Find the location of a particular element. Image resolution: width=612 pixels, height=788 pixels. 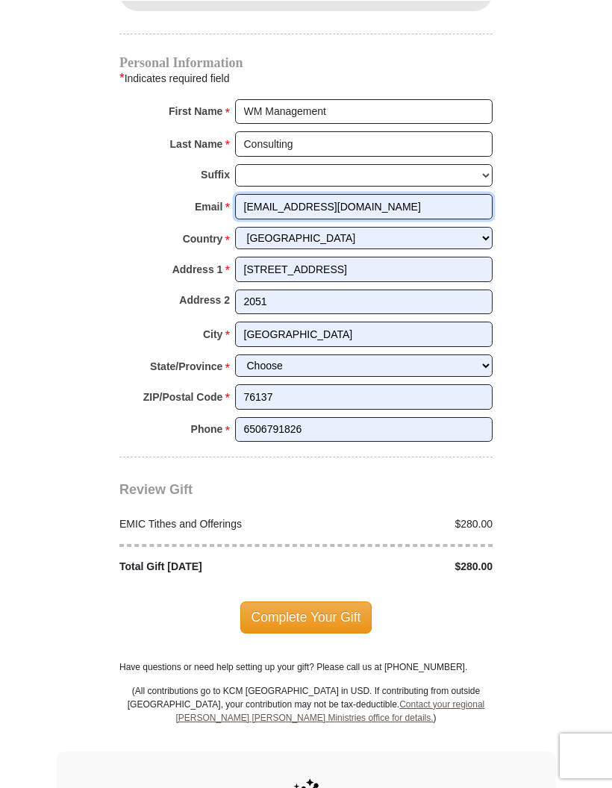

strong: Email is located at coordinates (208, 206).